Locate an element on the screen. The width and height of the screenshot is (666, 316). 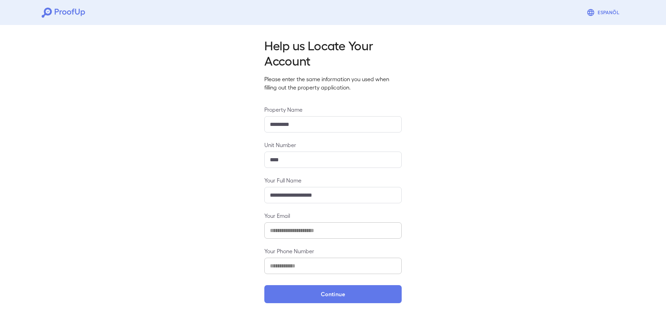
p: Please enter the same information you used when filling out the property application. is located at coordinates (333, 83).